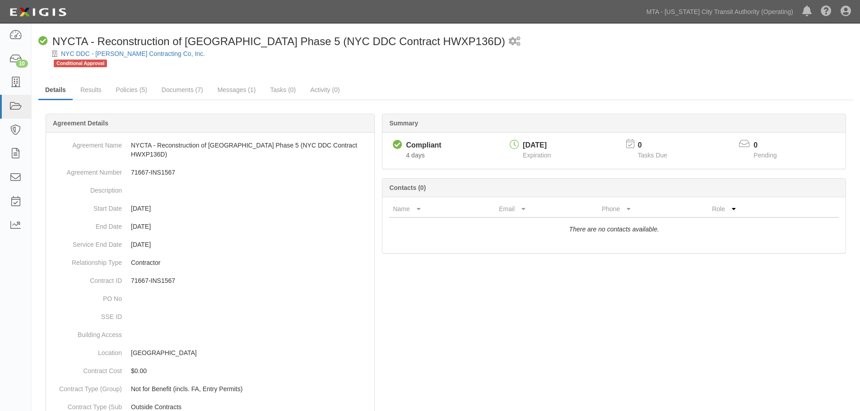 This screenshot has height=411, width=860. I want to click on a: Activity (0), so click(324, 90).